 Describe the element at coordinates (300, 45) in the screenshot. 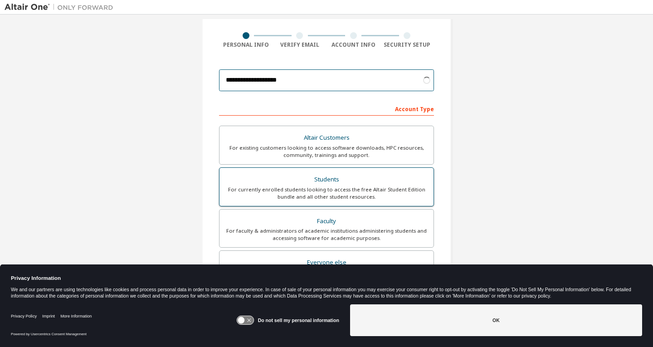

I see `div: Verify Email` at that location.